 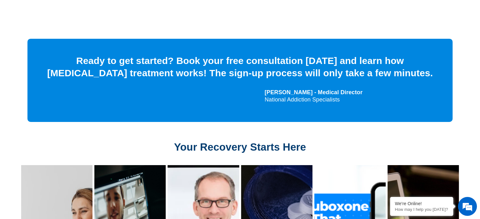 What do you see at coordinates (62, 100) in the screenshot?
I see `span: We're online!` at bounding box center [62, 100].